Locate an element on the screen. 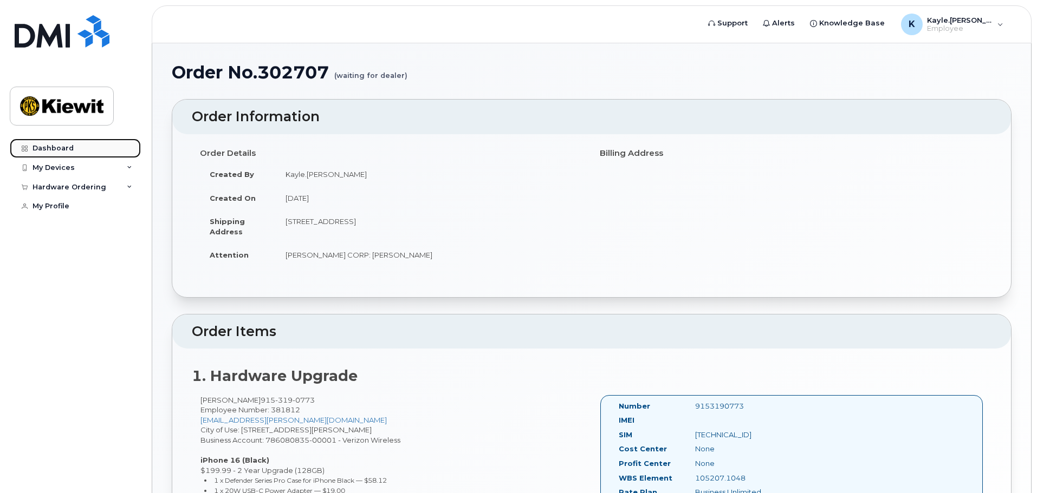  h4: Order Details is located at coordinates (392, 153).